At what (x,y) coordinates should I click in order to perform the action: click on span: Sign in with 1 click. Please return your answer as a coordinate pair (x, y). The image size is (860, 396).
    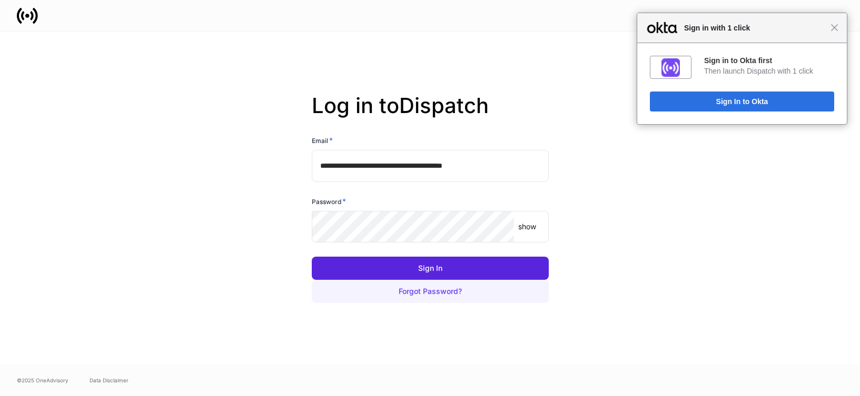
    Looking at the image, I should click on (754, 28).